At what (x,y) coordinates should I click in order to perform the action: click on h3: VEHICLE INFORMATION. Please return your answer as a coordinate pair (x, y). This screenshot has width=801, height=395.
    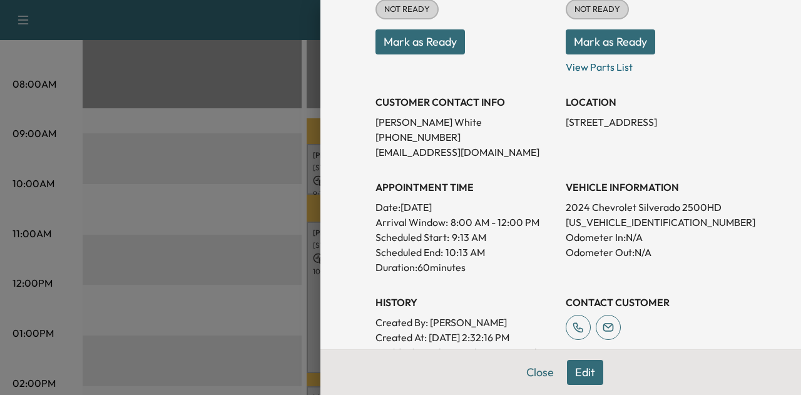
    Looking at the image, I should click on (656, 187).